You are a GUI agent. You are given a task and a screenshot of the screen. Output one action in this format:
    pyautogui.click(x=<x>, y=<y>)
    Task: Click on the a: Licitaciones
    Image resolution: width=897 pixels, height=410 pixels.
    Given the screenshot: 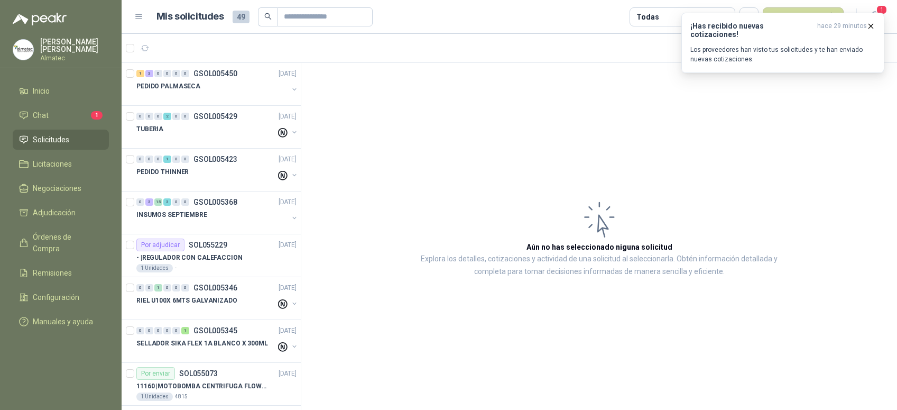 What is the action you would take?
    pyautogui.click(x=61, y=164)
    